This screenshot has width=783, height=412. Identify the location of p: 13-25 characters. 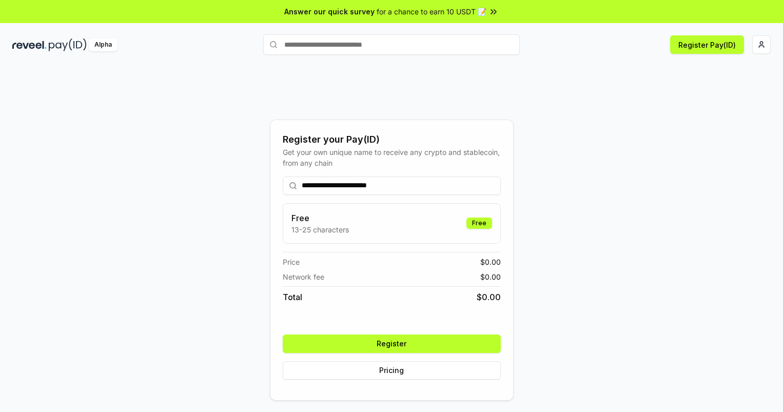
(320, 229).